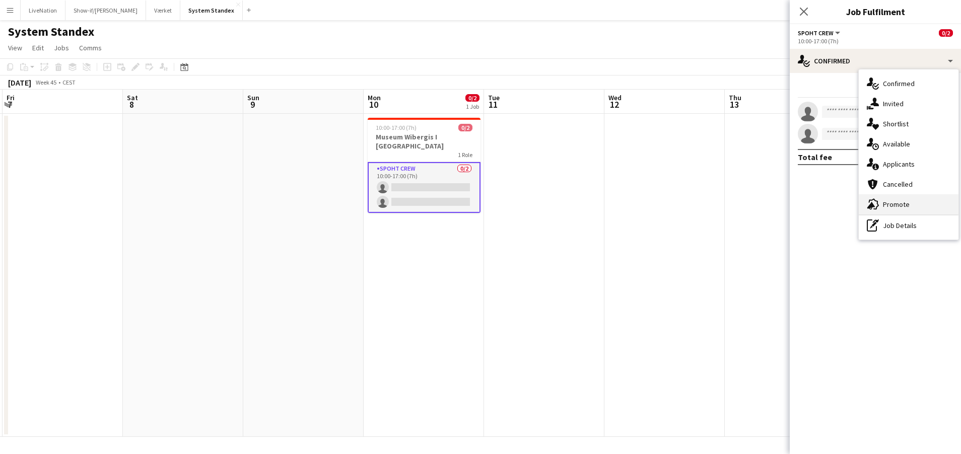 This screenshot has height=454, width=961. I want to click on div: Total fee, so click(815, 157).